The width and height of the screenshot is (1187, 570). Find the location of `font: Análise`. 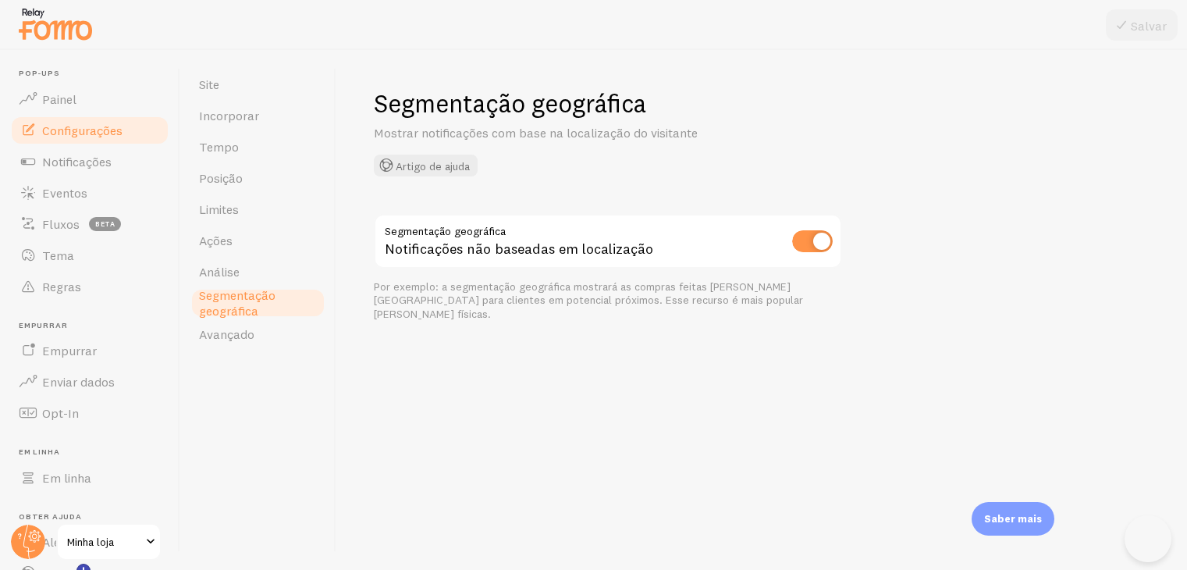

font: Análise is located at coordinates (219, 272).